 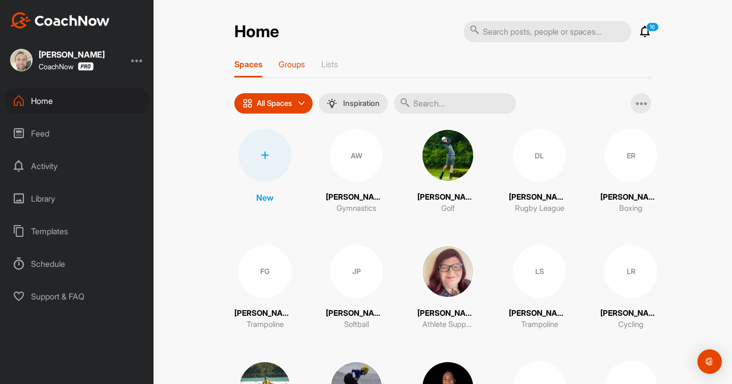 What do you see at coordinates (631, 155) in the screenshot?
I see `div: ER` at bounding box center [631, 155].